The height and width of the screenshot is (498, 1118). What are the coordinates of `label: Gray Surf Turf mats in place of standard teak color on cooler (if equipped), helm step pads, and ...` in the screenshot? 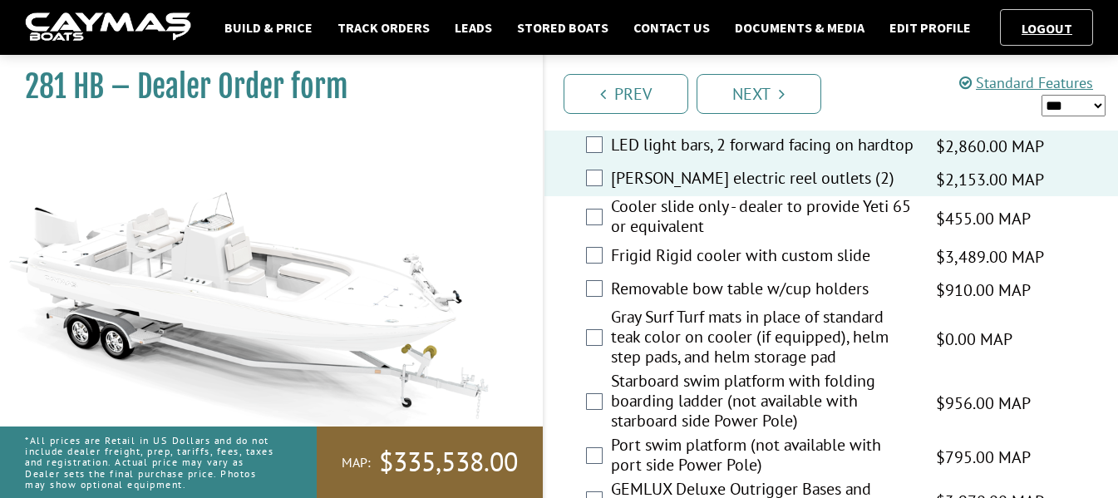 It's located at (763, 338).